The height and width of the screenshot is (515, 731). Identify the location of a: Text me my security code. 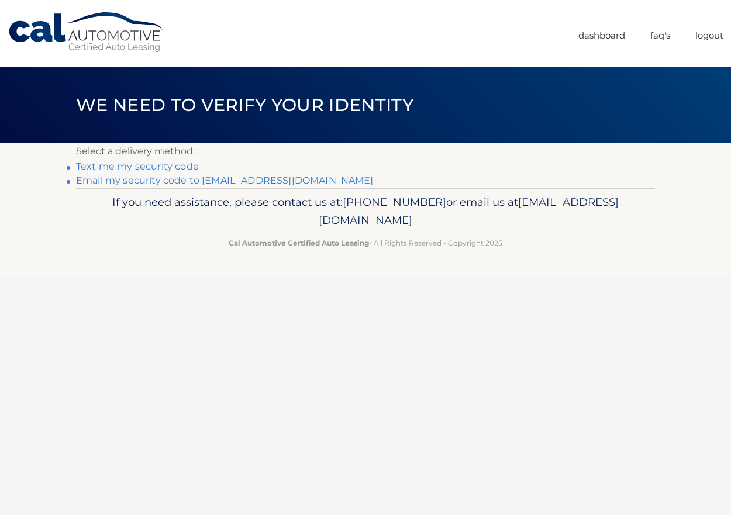
(137, 166).